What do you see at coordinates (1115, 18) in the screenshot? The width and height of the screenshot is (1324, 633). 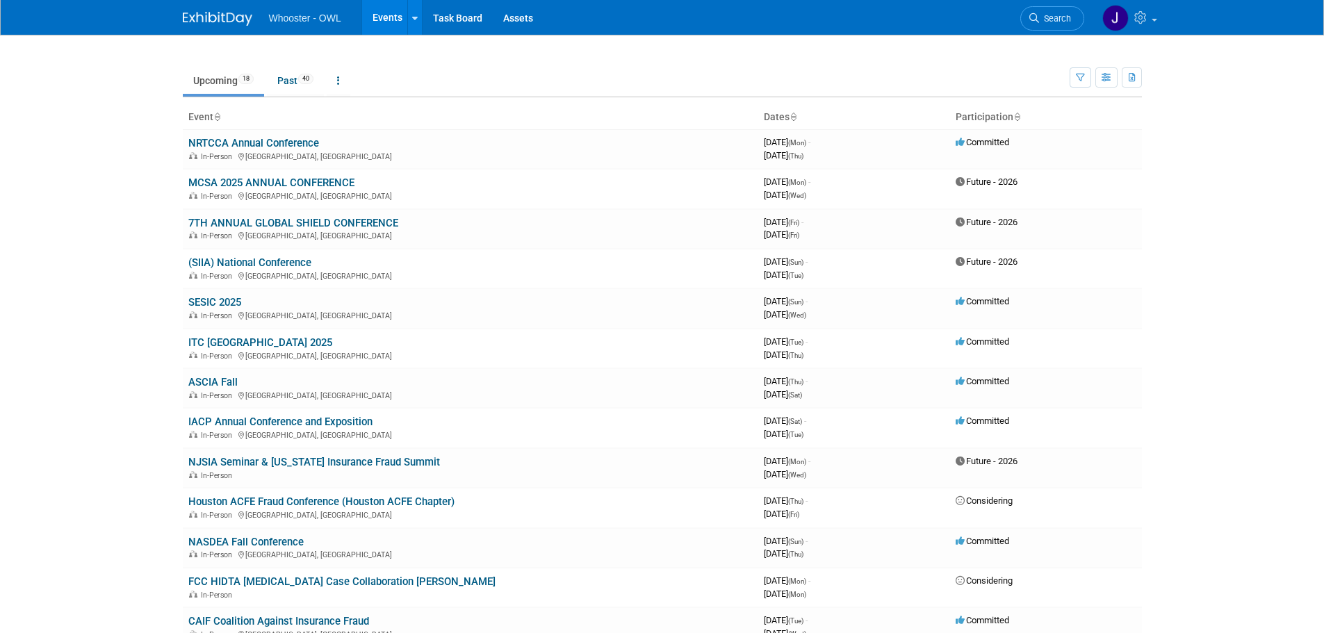 I see `img: James Justus` at bounding box center [1115, 18].